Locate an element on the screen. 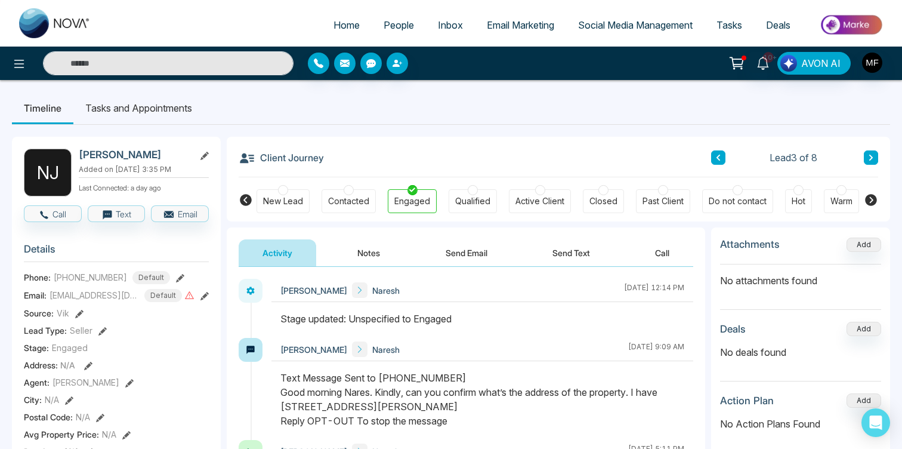 This screenshot has width=902, height=449. span: Home is located at coordinates (347, 25).